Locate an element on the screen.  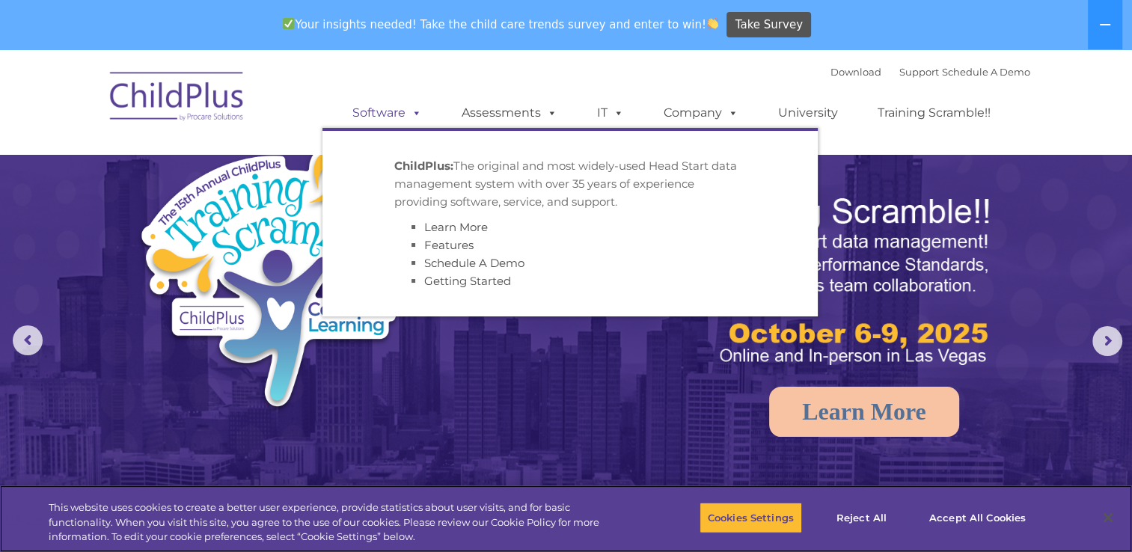
a: Training Scramble!! is located at coordinates (934, 113).